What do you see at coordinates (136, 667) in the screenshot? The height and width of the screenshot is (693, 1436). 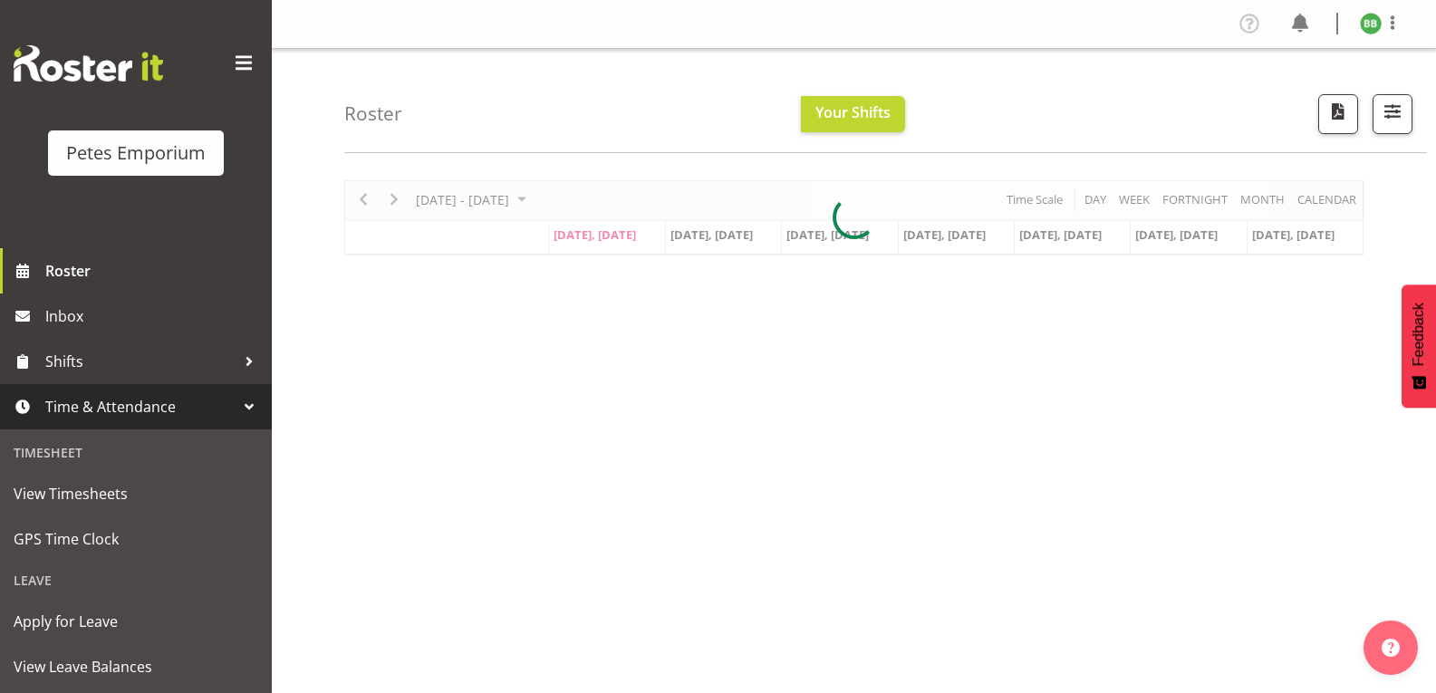 I see `a: View Leave Balances` at bounding box center [136, 667].